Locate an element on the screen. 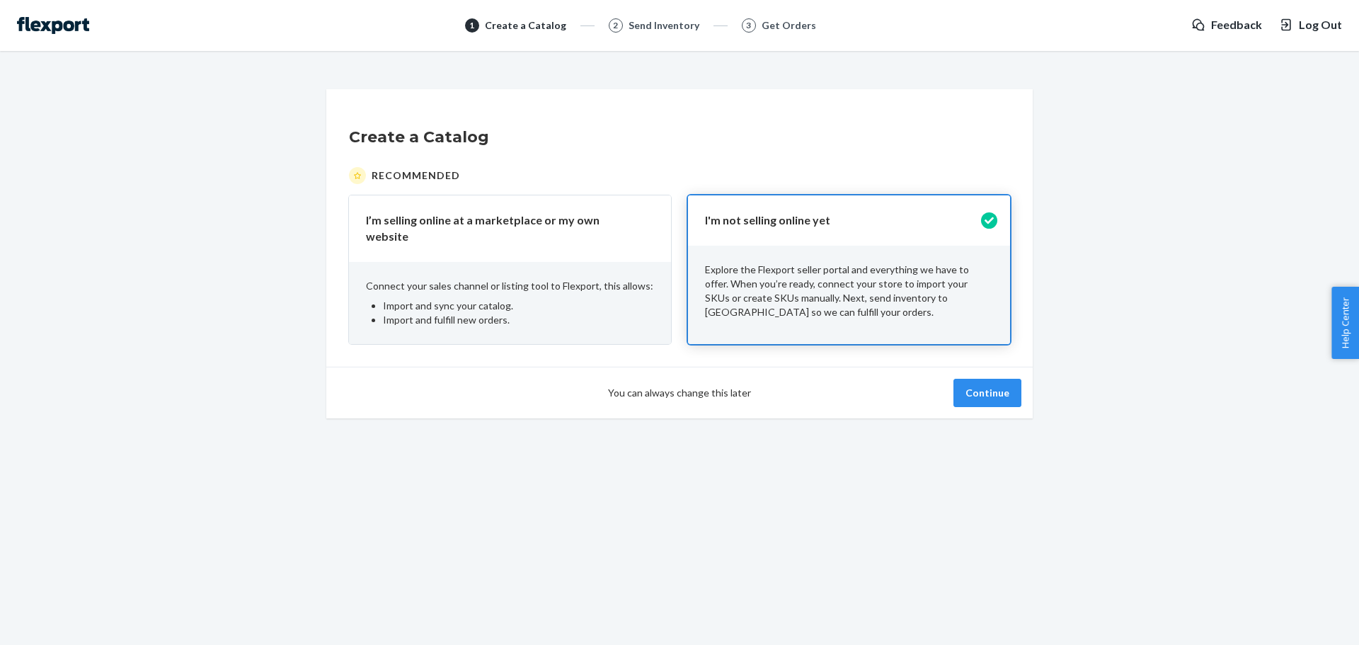 The image size is (1359, 645). p: Explore the Flexport seller portal and everything we have to offer. When you’re ready, connect yo... is located at coordinates (848, 291).